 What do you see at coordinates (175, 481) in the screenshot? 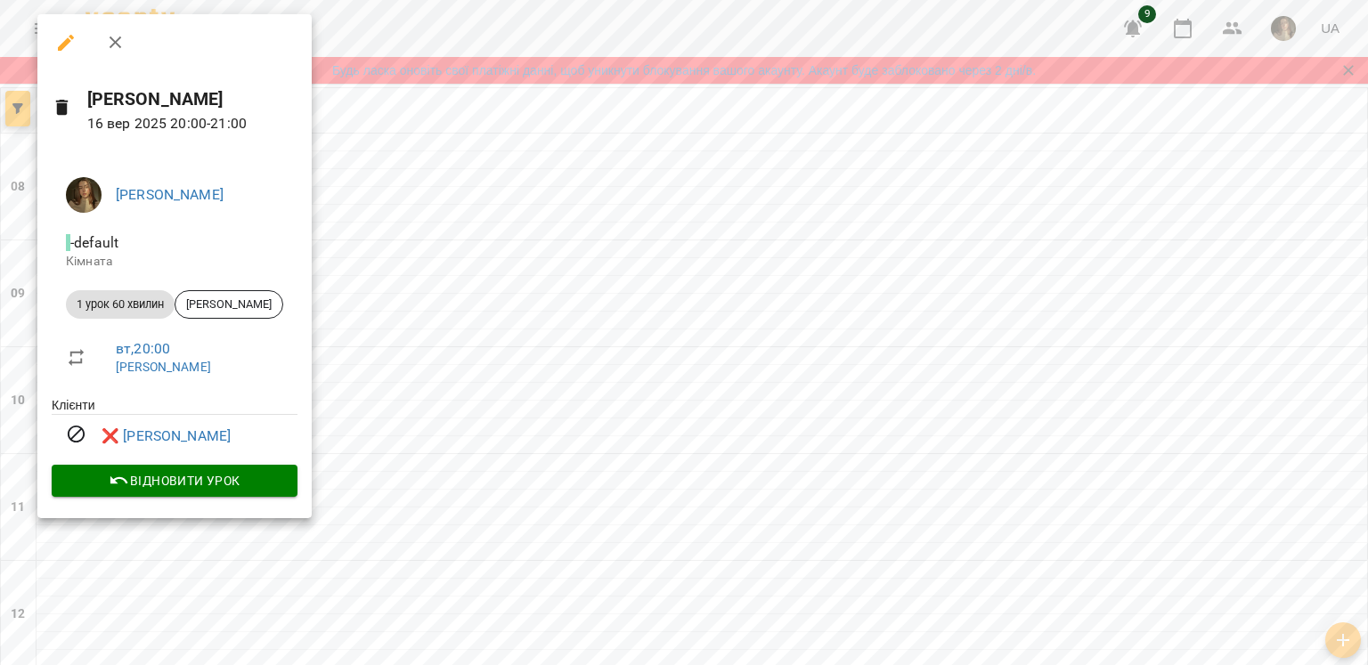
I see `button: Відновити урок` at bounding box center [175, 481].